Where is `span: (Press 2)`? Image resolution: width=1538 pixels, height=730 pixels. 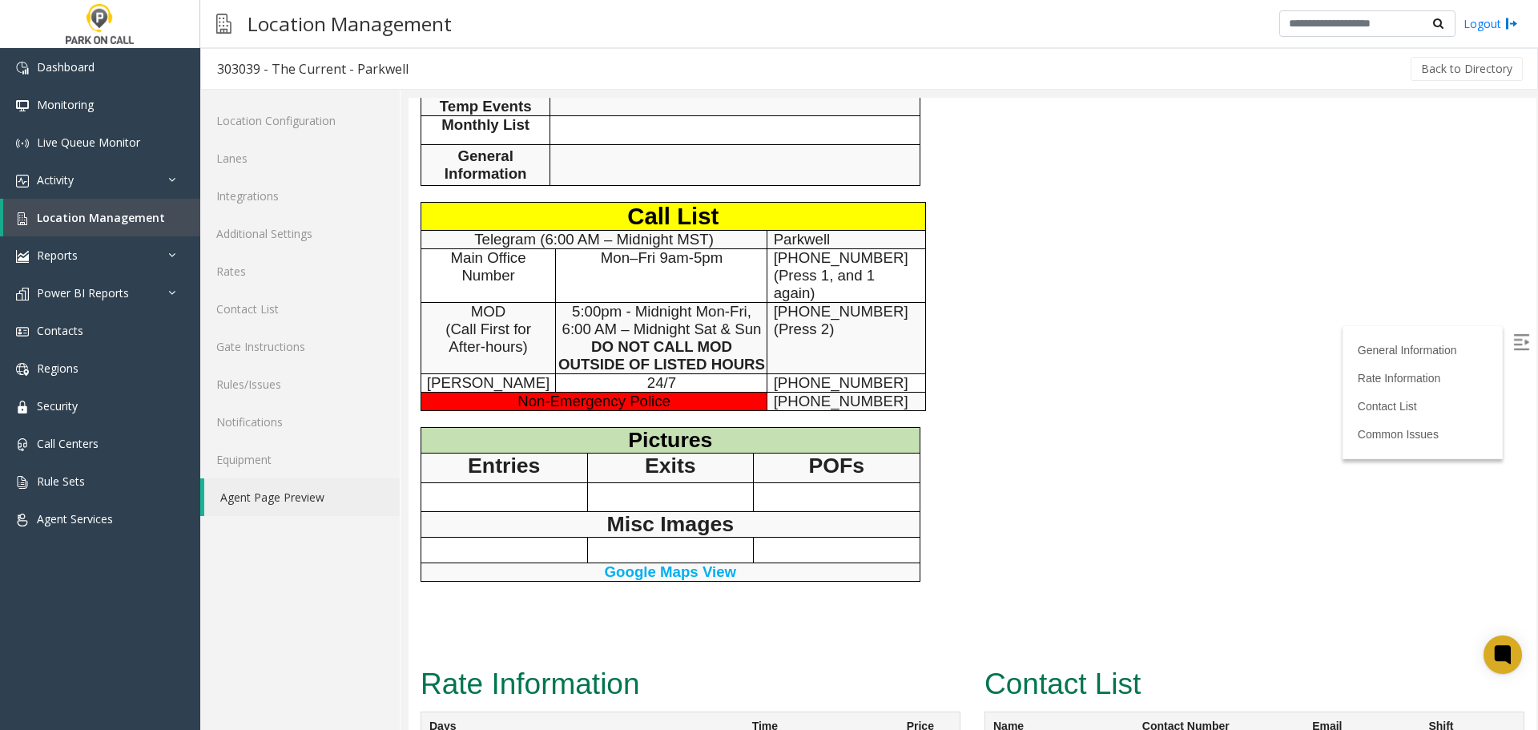 span: (Press 2) is located at coordinates (396, 231).